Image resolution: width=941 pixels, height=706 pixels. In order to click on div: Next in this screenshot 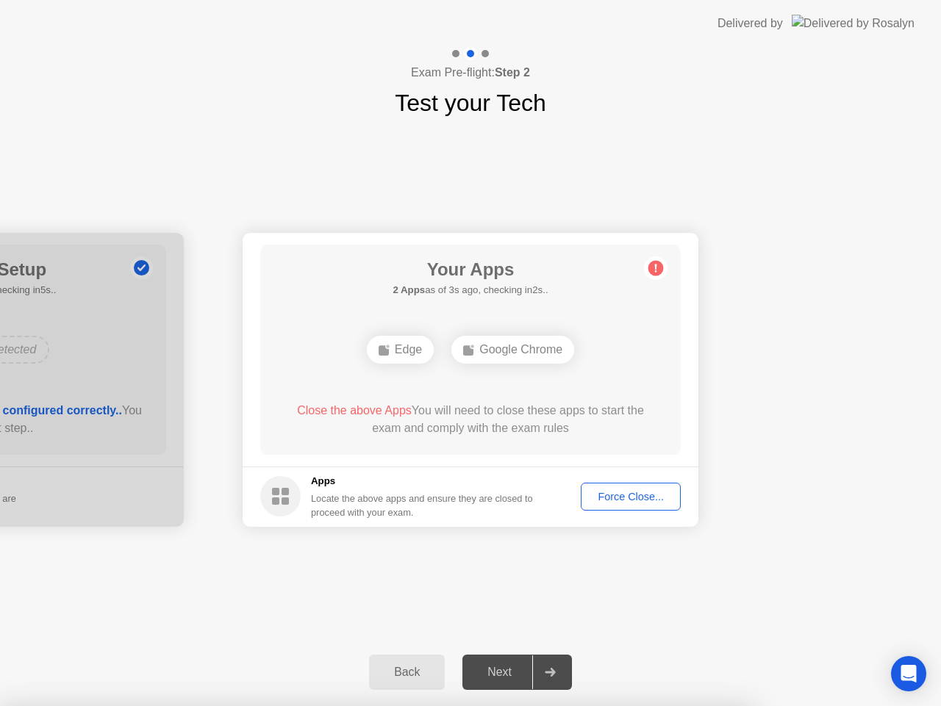, I will do `click(499, 672)`.